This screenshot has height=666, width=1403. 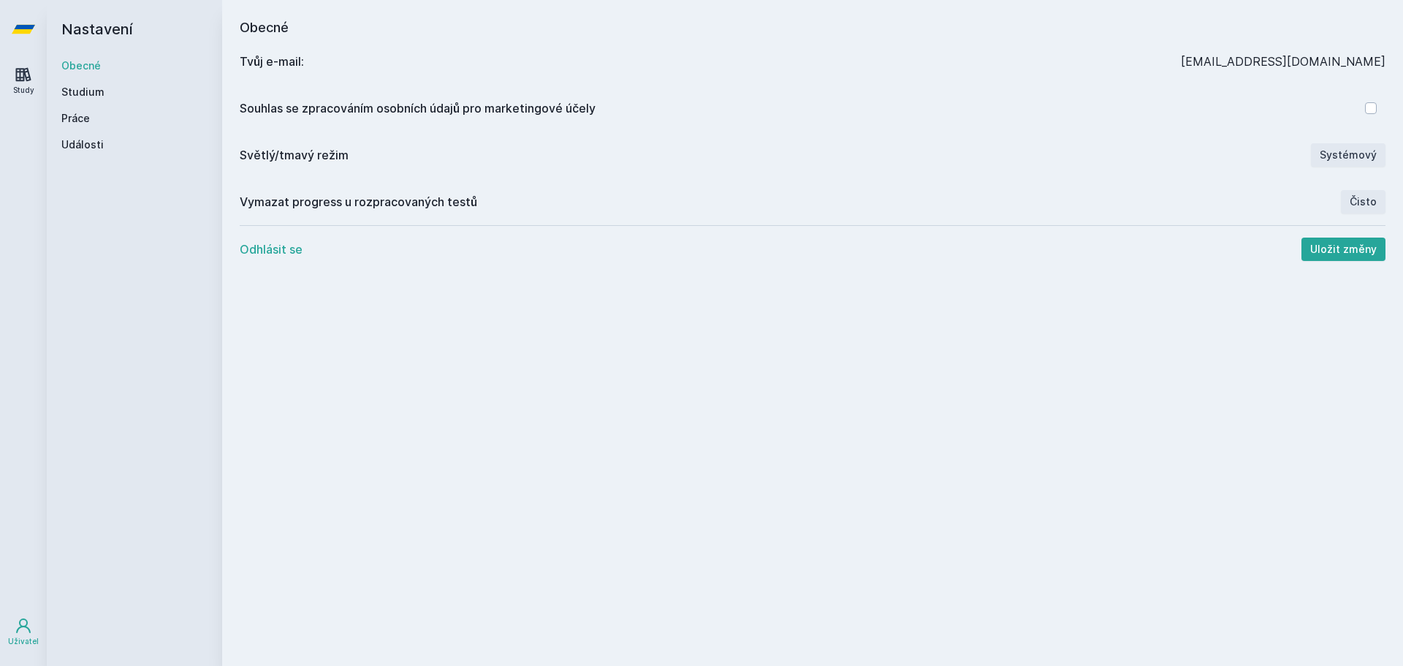 What do you see at coordinates (775, 155) in the screenshot?
I see `div: Světlý/tmavý režim` at bounding box center [775, 155].